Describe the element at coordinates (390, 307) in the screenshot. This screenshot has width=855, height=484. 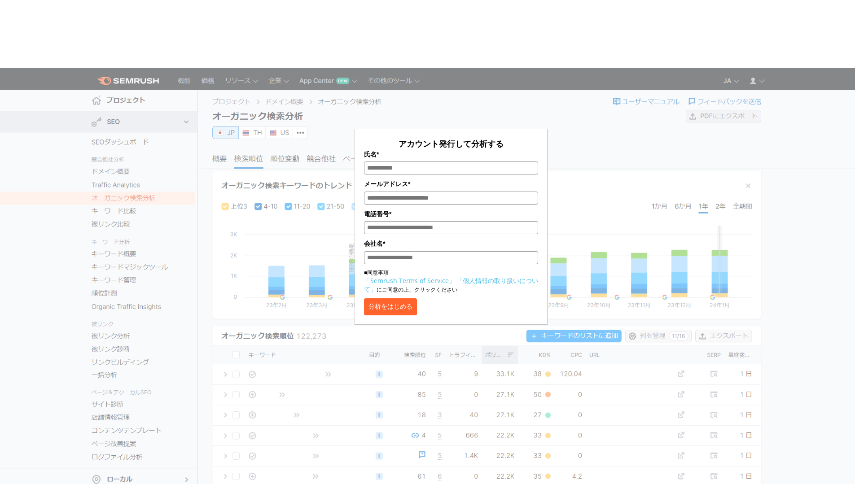
I see `button: 分析をはじめる` at that location.